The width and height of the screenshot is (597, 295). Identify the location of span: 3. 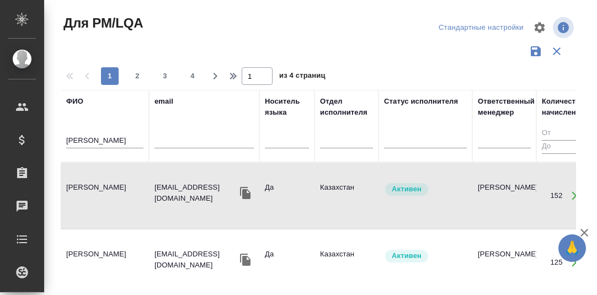
(165, 76).